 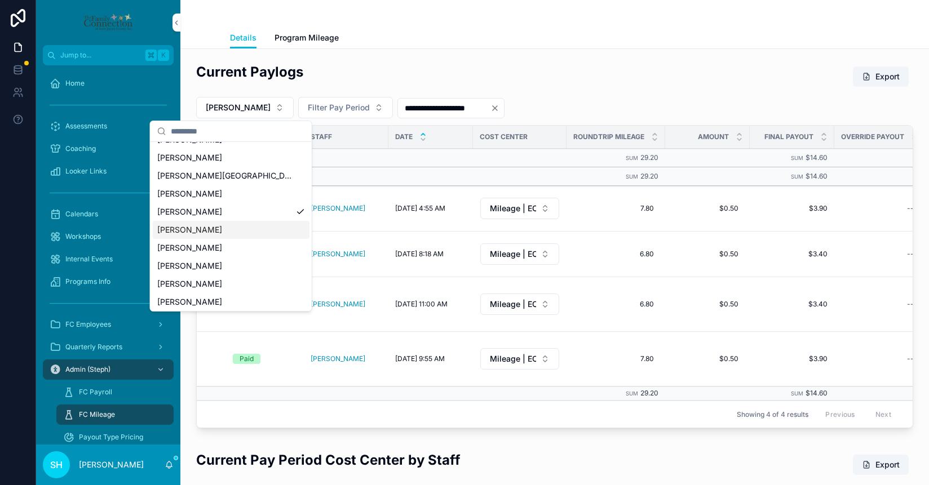 I want to click on span: FC Mileage, so click(x=97, y=415).